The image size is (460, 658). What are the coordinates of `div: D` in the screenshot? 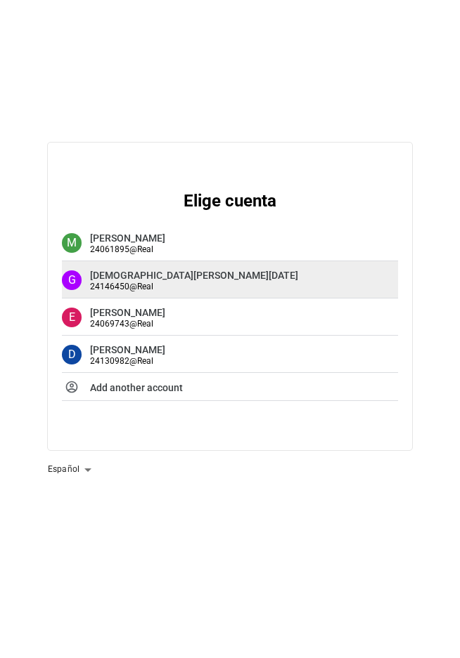 It's located at (72, 355).